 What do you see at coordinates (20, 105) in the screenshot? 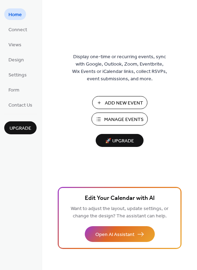
I see `a: Contact Us` at bounding box center [20, 105].